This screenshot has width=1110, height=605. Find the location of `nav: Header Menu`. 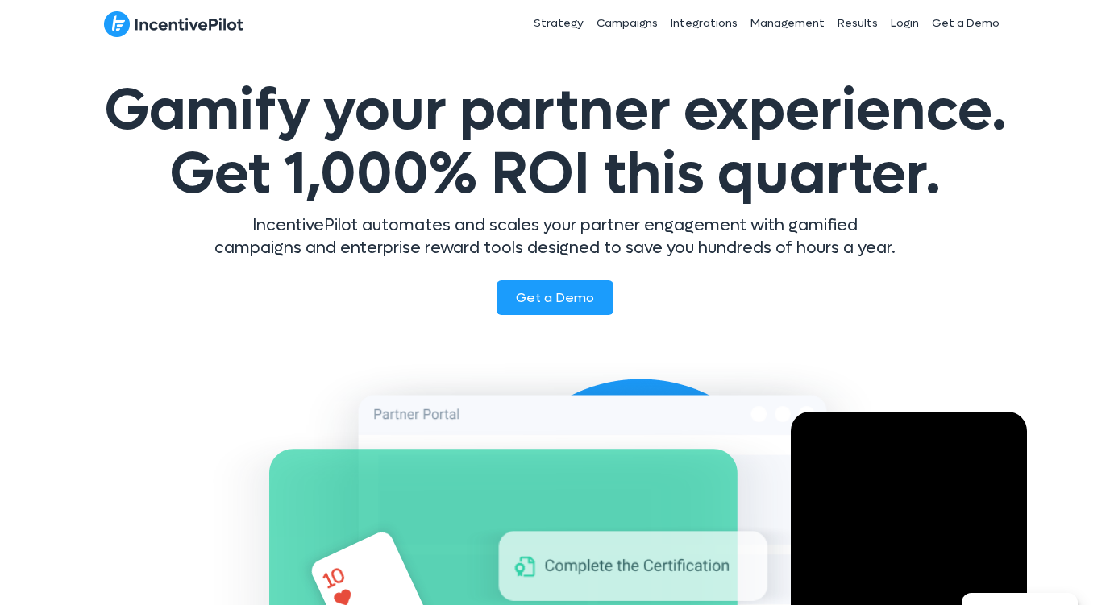

nav: Header Menu is located at coordinates (712, 23).